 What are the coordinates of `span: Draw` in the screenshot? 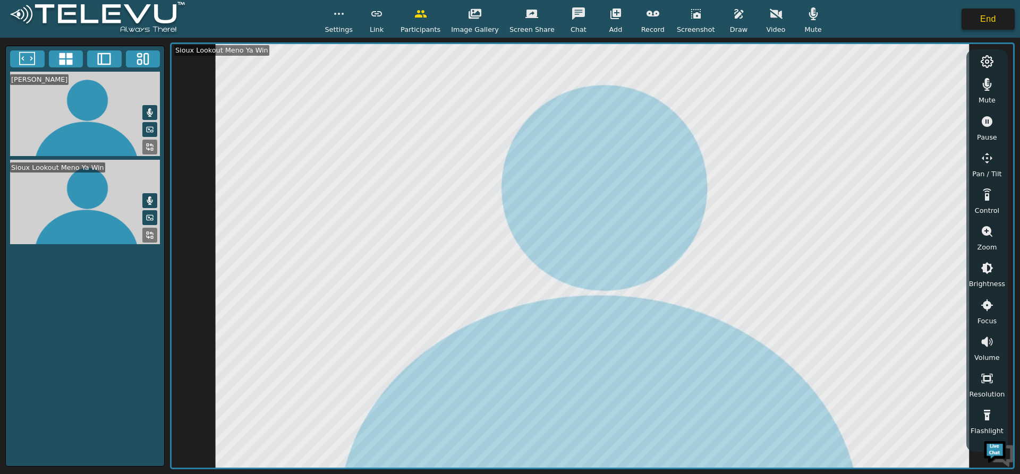 It's located at (738, 29).